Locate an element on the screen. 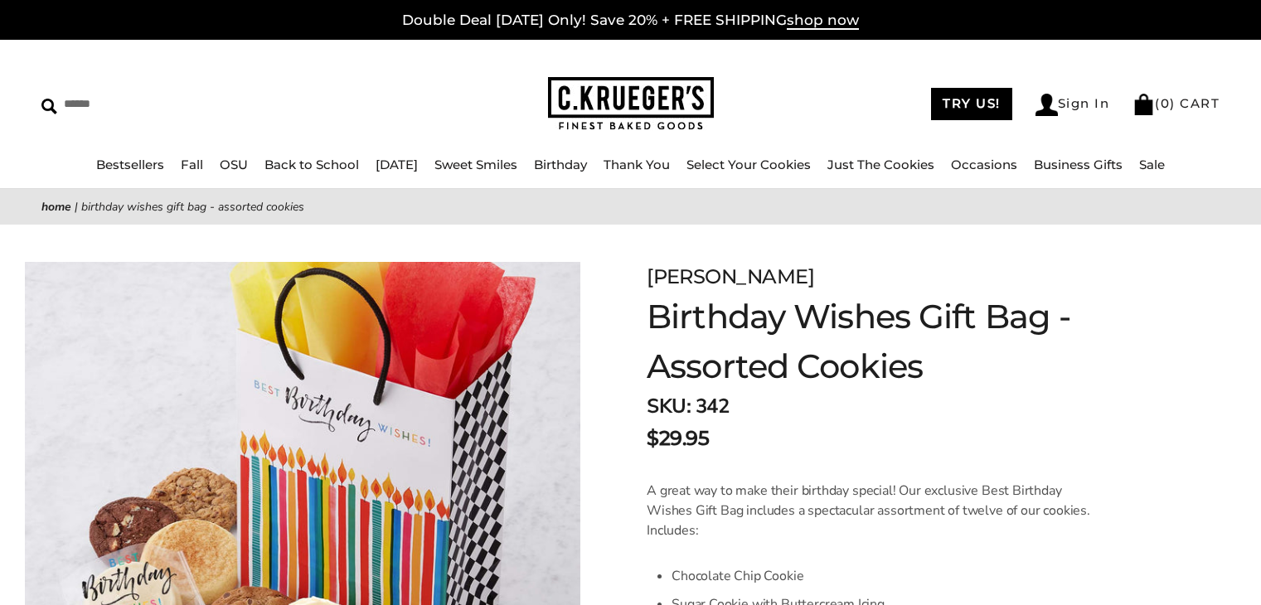 This screenshot has height=605, width=1261. a: Select Your Cookies is located at coordinates (749, 164).